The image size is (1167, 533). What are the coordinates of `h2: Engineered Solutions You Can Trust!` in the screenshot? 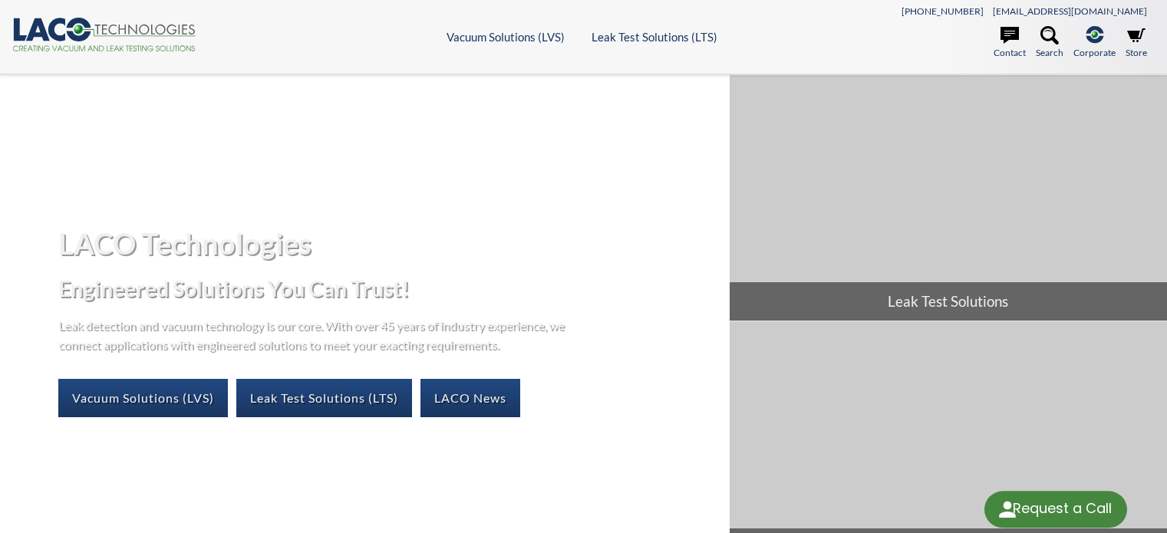 It's located at (388, 289).